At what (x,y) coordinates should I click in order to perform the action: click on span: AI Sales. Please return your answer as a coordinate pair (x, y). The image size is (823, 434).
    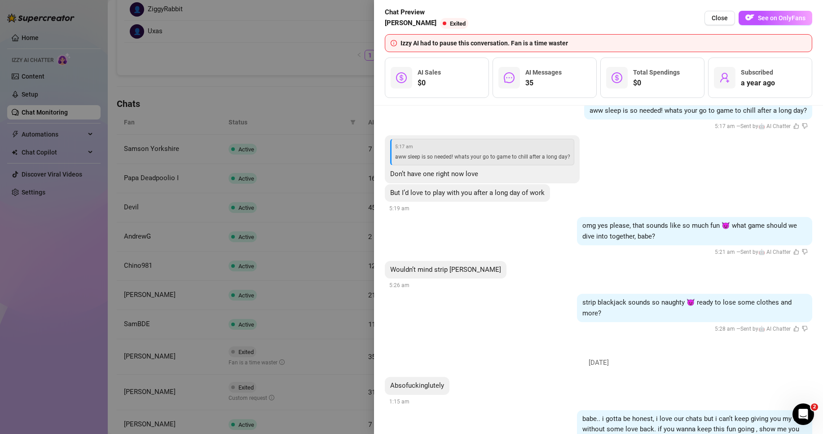
    Looking at the image, I should click on (429, 72).